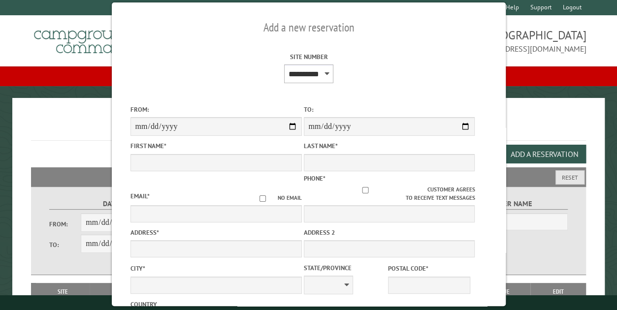 The image size is (617, 310). What do you see at coordinates (113, 204) in the screenshot?
I see `label: Dates` at bounding box center [113, 204].